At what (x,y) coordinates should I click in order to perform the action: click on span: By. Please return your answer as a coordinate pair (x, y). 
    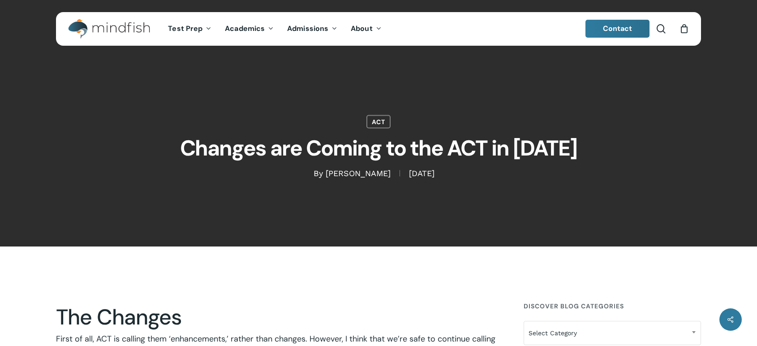
    Looking at the image, I should click on (318, 173).